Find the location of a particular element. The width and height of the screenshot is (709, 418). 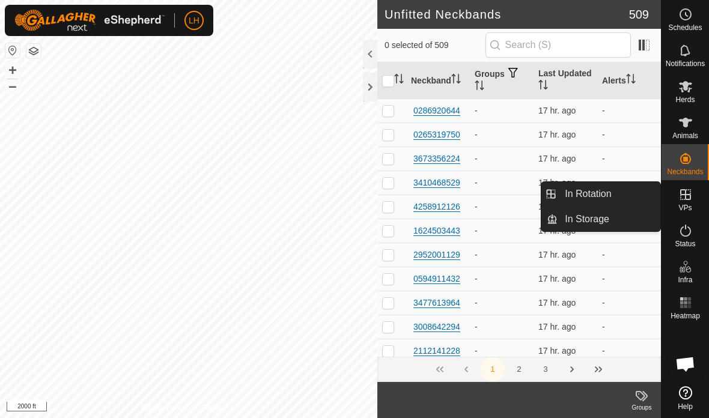

span: Neckbands is located at coordinates (685, 172).